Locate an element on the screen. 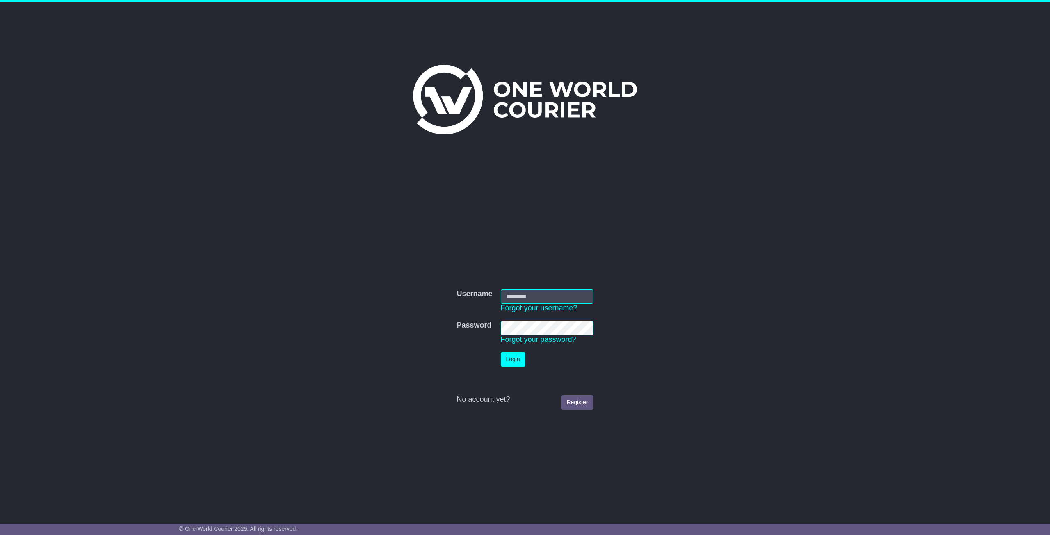 Image resolution: width=1050 pixels, height=535 pixels. label: Password is located at coordinates (474, 326).